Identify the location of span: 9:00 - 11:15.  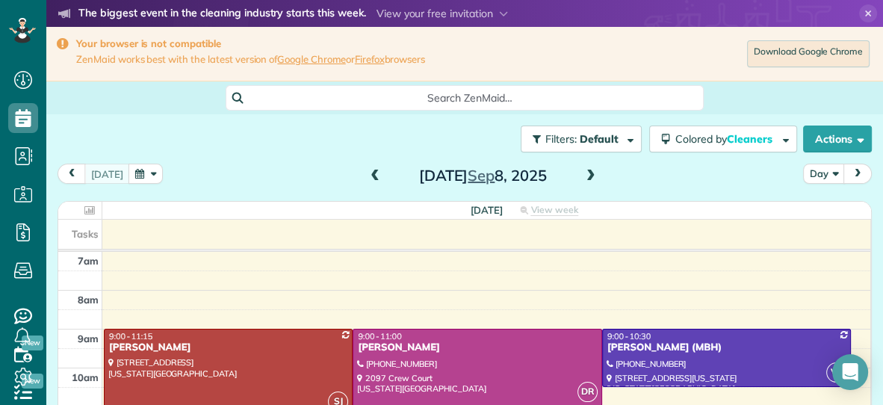
(131, 336).